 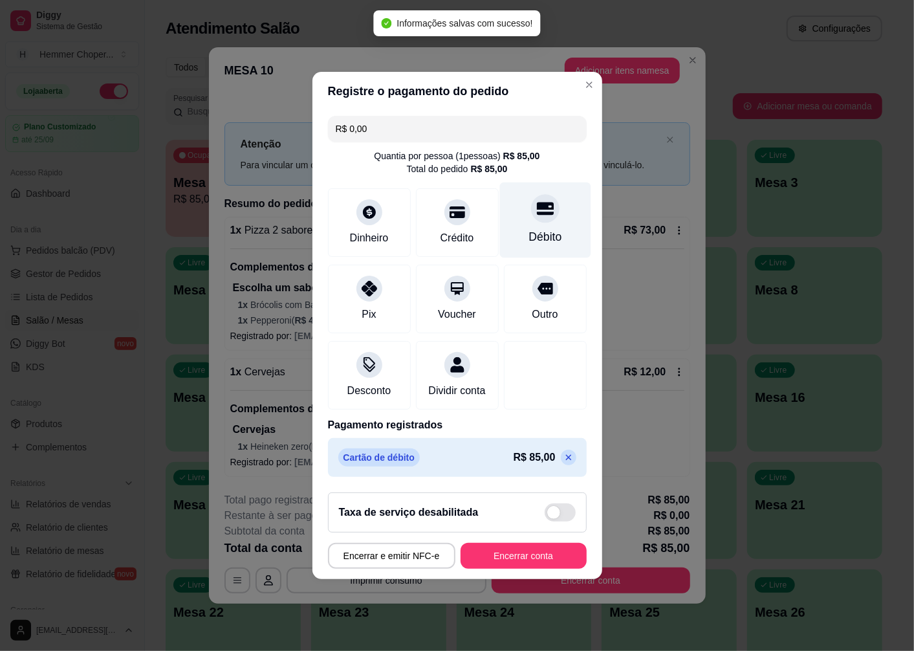 I want to click on div: Desconto, so click(x=369, y=391).